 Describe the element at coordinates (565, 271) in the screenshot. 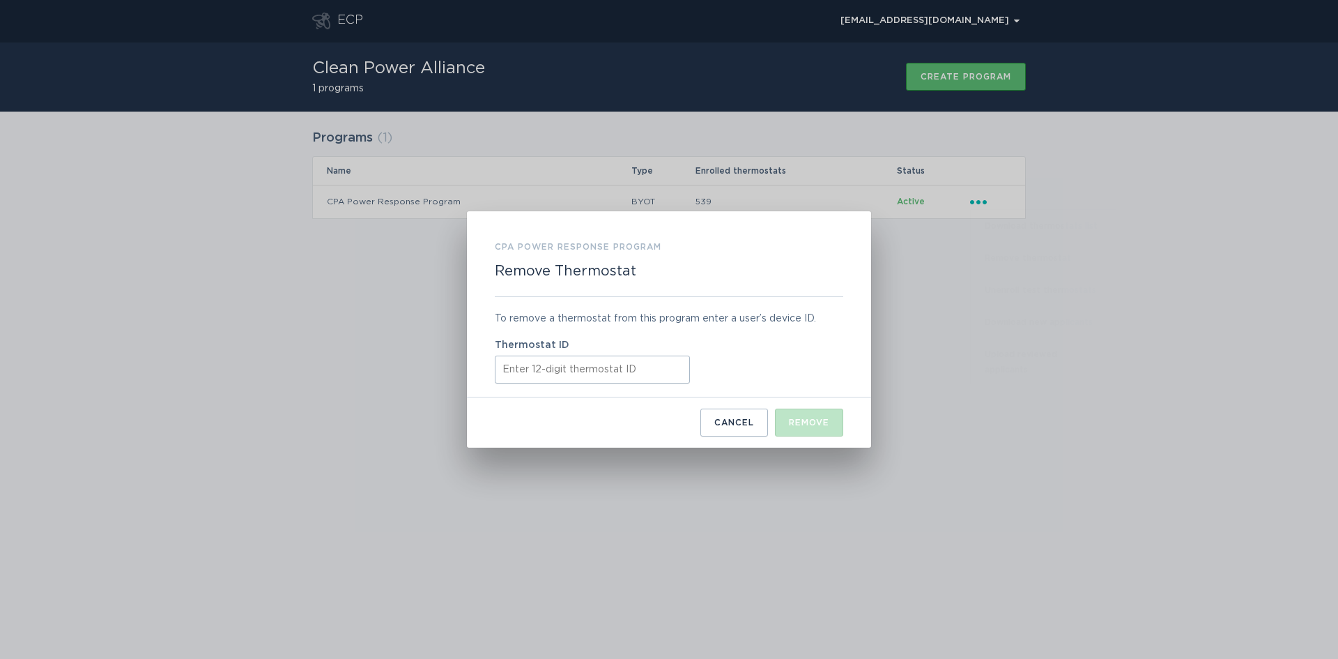

I see `h2: Remove Thermostat` at that location.